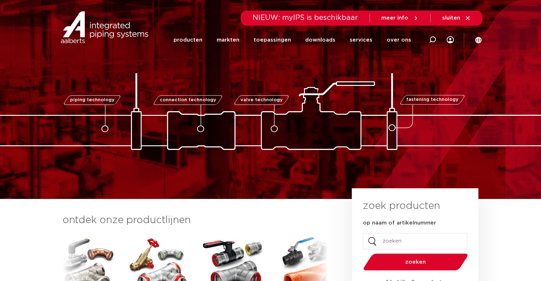 The height and width of the screenshot is (281, 541). Describe the element at coordinates (228, 40) in the screenshot. I see `a: markten` at that location.